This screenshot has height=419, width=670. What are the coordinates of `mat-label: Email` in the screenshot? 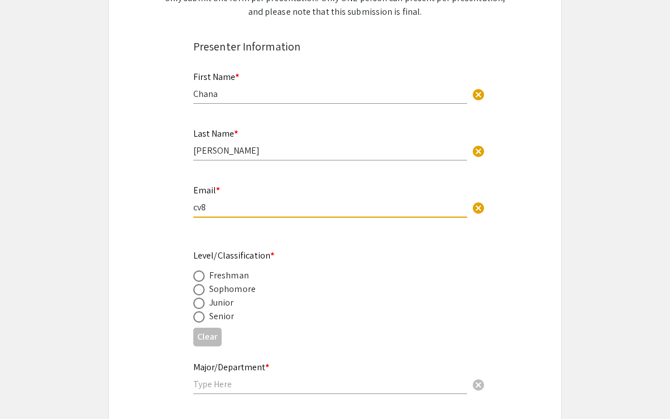 It's located at (206, 190).